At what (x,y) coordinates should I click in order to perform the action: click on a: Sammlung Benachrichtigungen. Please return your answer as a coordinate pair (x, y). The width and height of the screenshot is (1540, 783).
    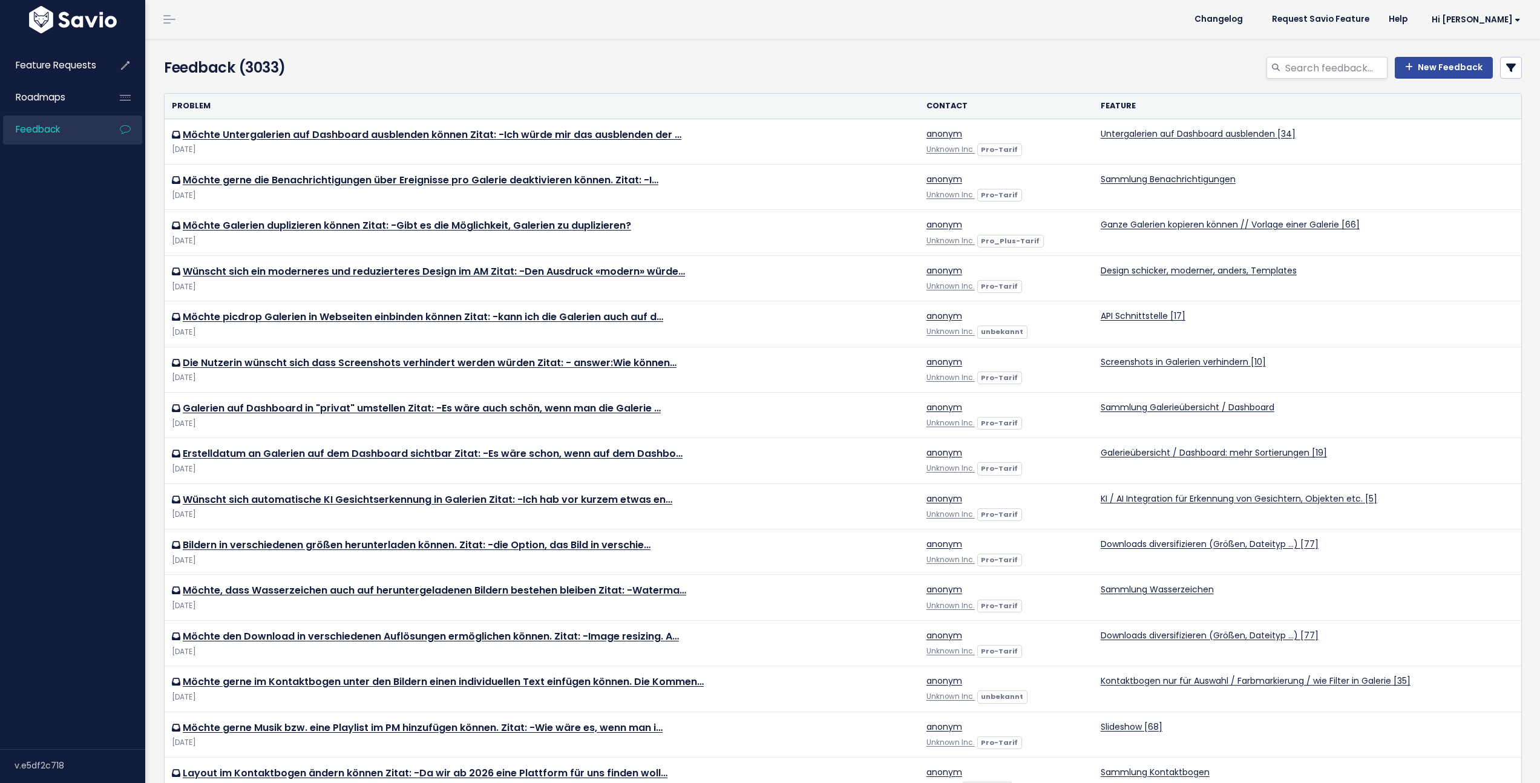
    Looking at the image, I should click on (1168, 179).